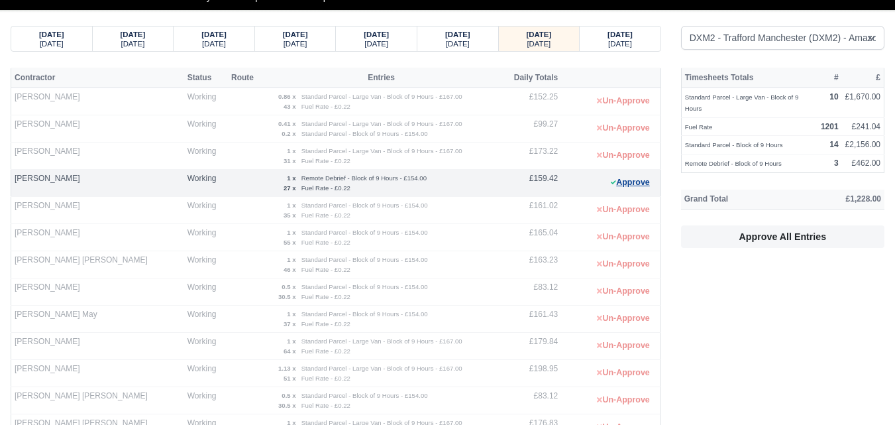 Image resolution: width=895 pixels, height=425 pixels. What do you see at coordinates (530, 237) in the screenshot?
I see `td: £165.04` at bounding box center [530, 237].